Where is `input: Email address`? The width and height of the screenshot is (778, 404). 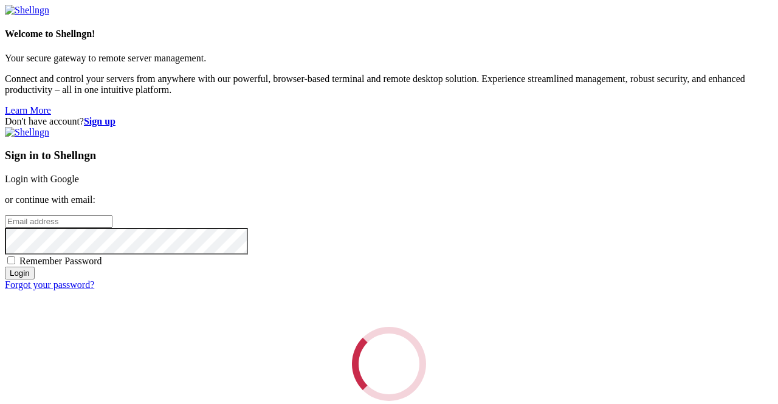
input: Email address is located at coordinates (58, 221).